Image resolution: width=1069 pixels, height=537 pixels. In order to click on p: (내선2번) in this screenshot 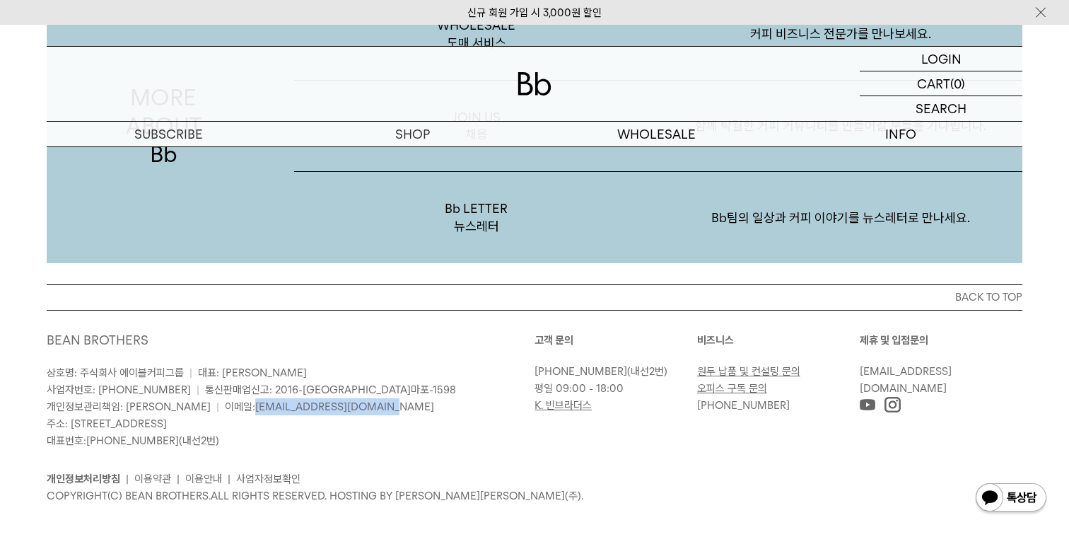, I will do `click(613, 371)`.